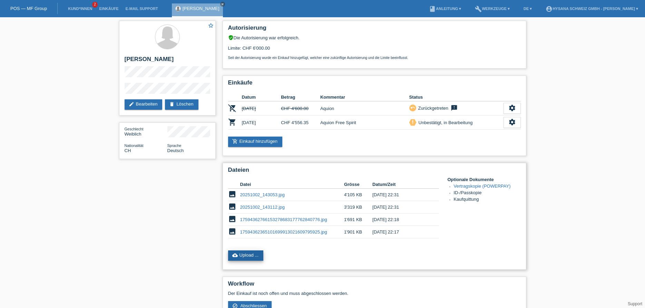 The width and height of the screenshot is (645, 308). What do you see at coordinates (95, 4) in the screenshot?
I see `span: 2` at bounding box center [95, 4].